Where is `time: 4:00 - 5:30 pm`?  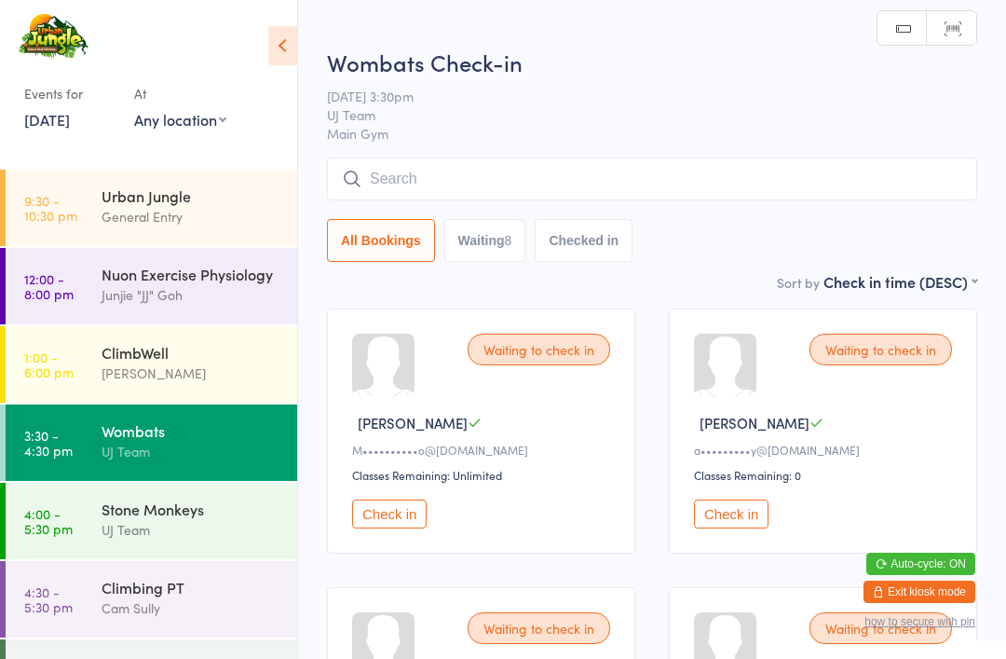 time: 4:00 - 5:30 pm is located at coordinates (48, 521).